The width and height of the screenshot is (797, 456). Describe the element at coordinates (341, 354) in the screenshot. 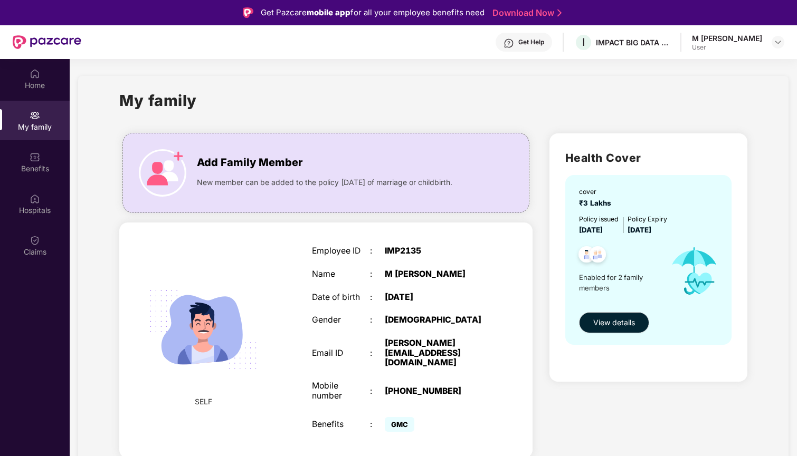

I see `div: Email ID` at that location.